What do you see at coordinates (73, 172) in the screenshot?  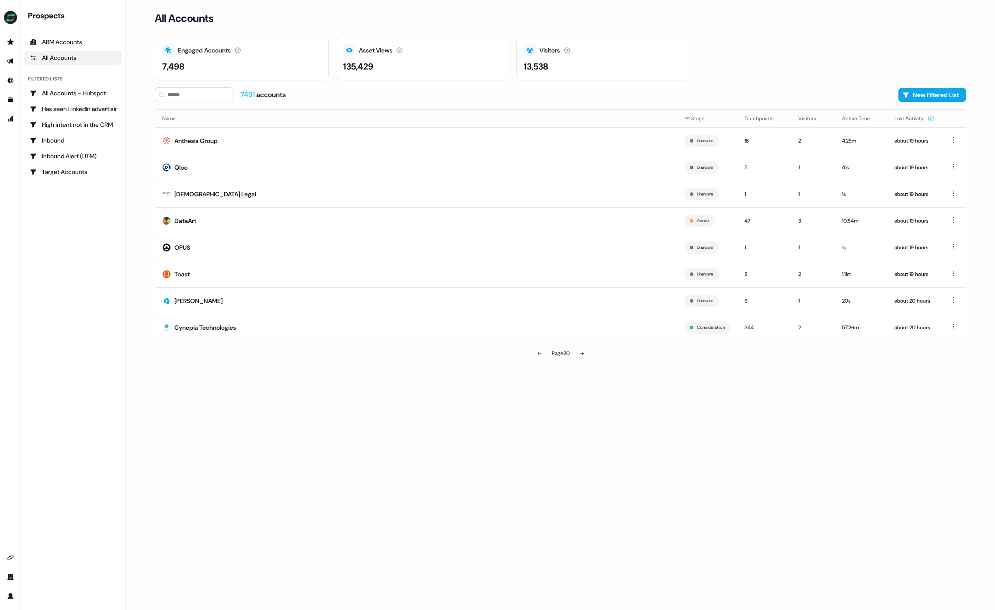 I see `div: Target Accounts` at bounding box center [73, 172].